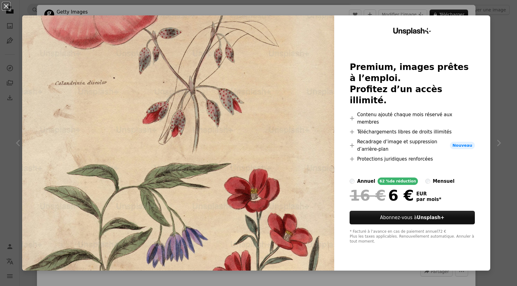 This screenshot has height=286, width=517. I want to click on span: par mois *, so click(429, 199).